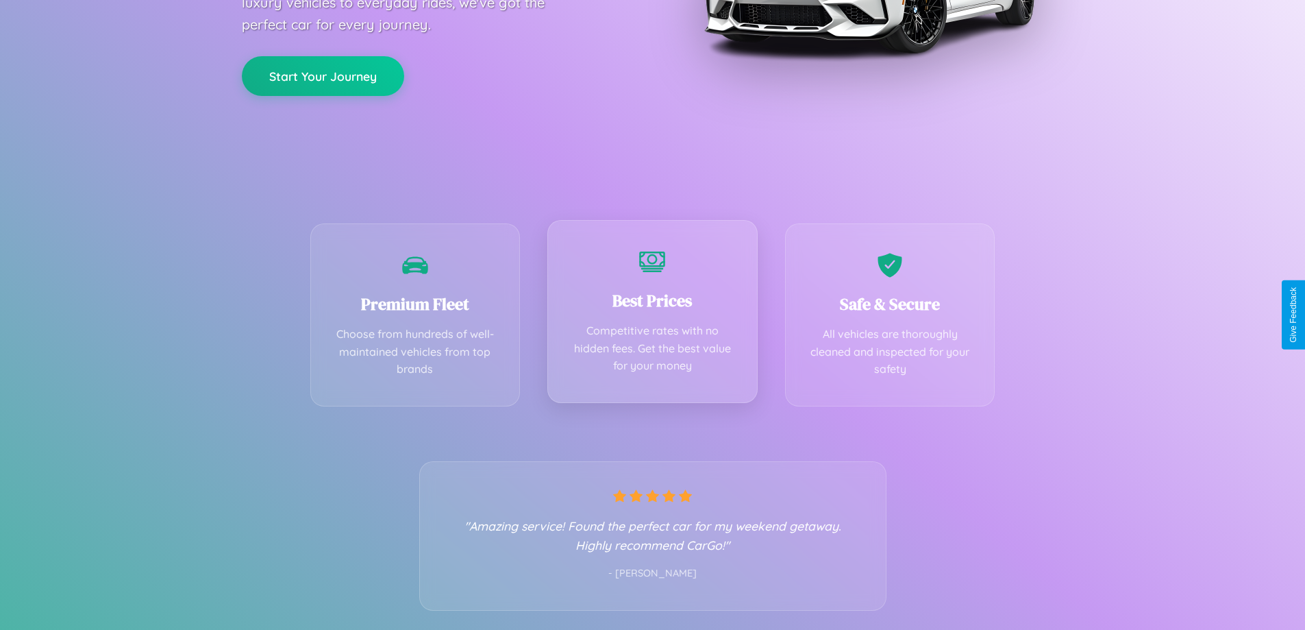 This screenshot has width=1305, height=630. What do you see at coordinates (1293, 314) in the screenshot?
I see `div: Give Feedback` at bounding box center [1293, 314].